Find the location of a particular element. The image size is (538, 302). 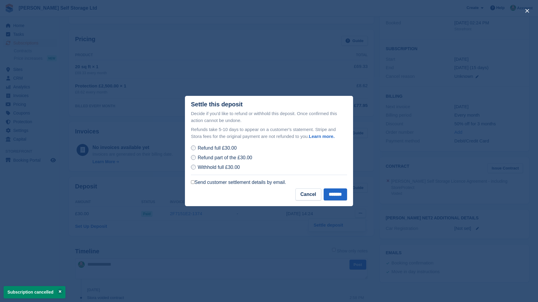

p: Decide if you'd like to refund or withhold this deposit. Once confirmed this action cannot be und... is located at coordinates (269, 117).